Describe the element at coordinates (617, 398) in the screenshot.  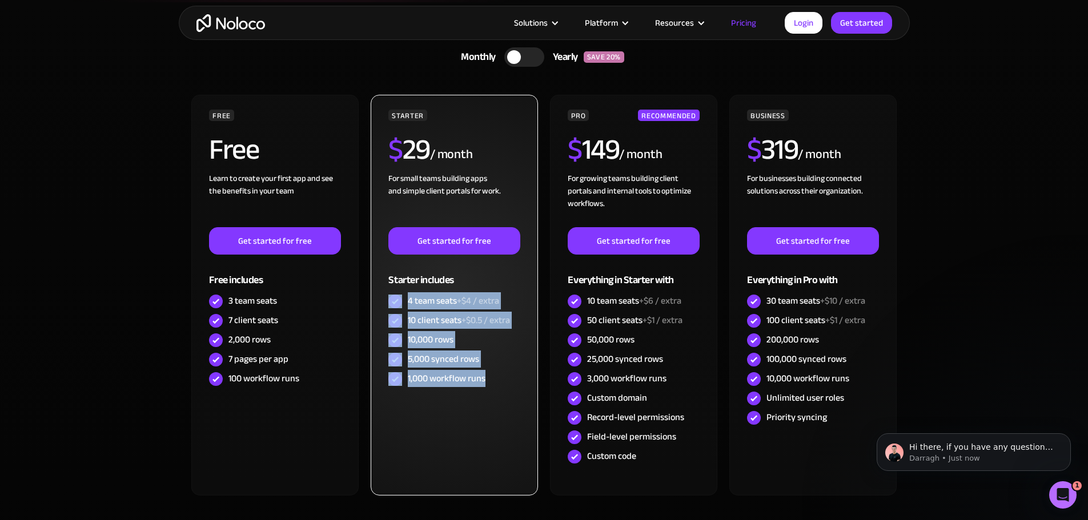
I see `div: Custom domain` at that location.